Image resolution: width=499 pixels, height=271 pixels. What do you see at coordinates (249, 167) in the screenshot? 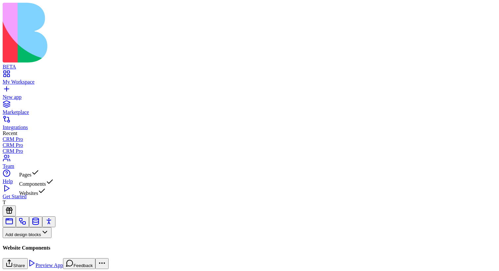
I see `div: Team` at bounding box center [249, 167].